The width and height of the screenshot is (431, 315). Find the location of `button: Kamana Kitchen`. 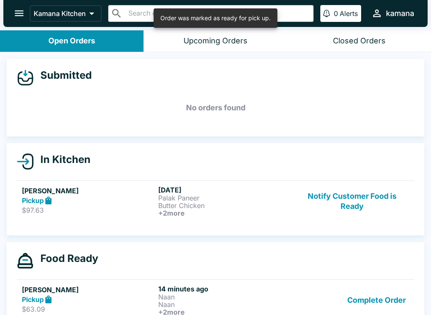

button: Kamana Kitchen is located at coordinates (66, 13).